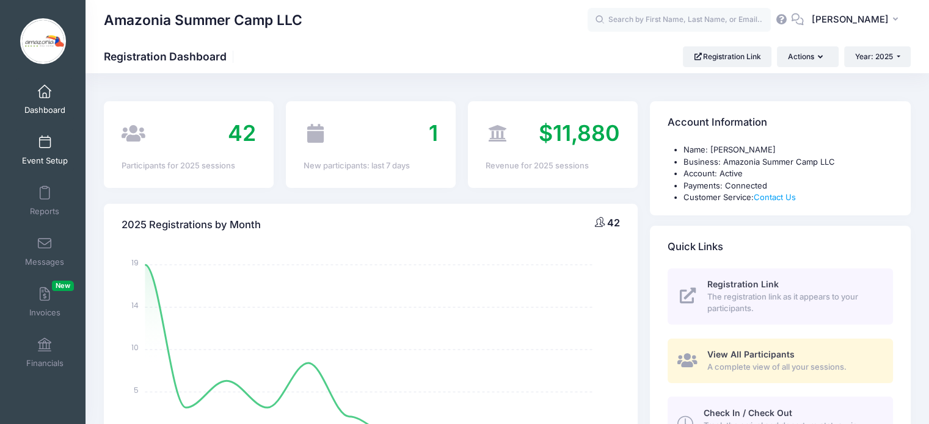 Image resolution: width=929 pixels, height=424 pixels. Describe the element at coordinates (788, 174) in the screenshot. I see `li: Account: Active` at that location.